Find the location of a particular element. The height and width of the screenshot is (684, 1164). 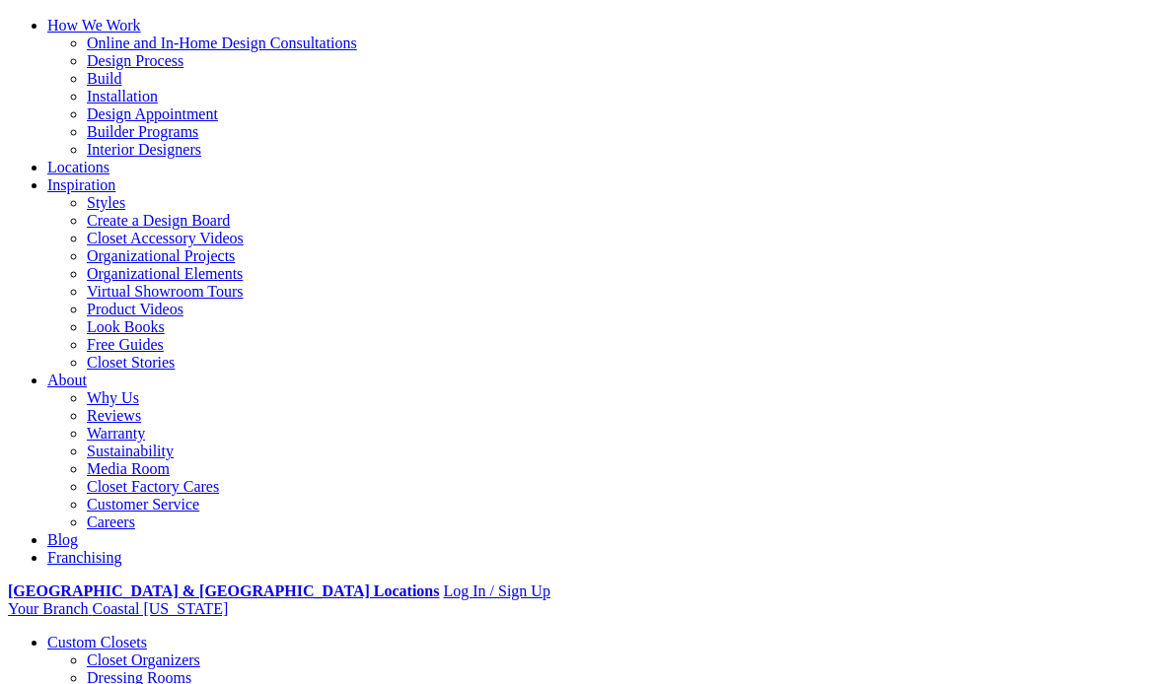

a: Closet Organizers is located at coordinates (143, 660).